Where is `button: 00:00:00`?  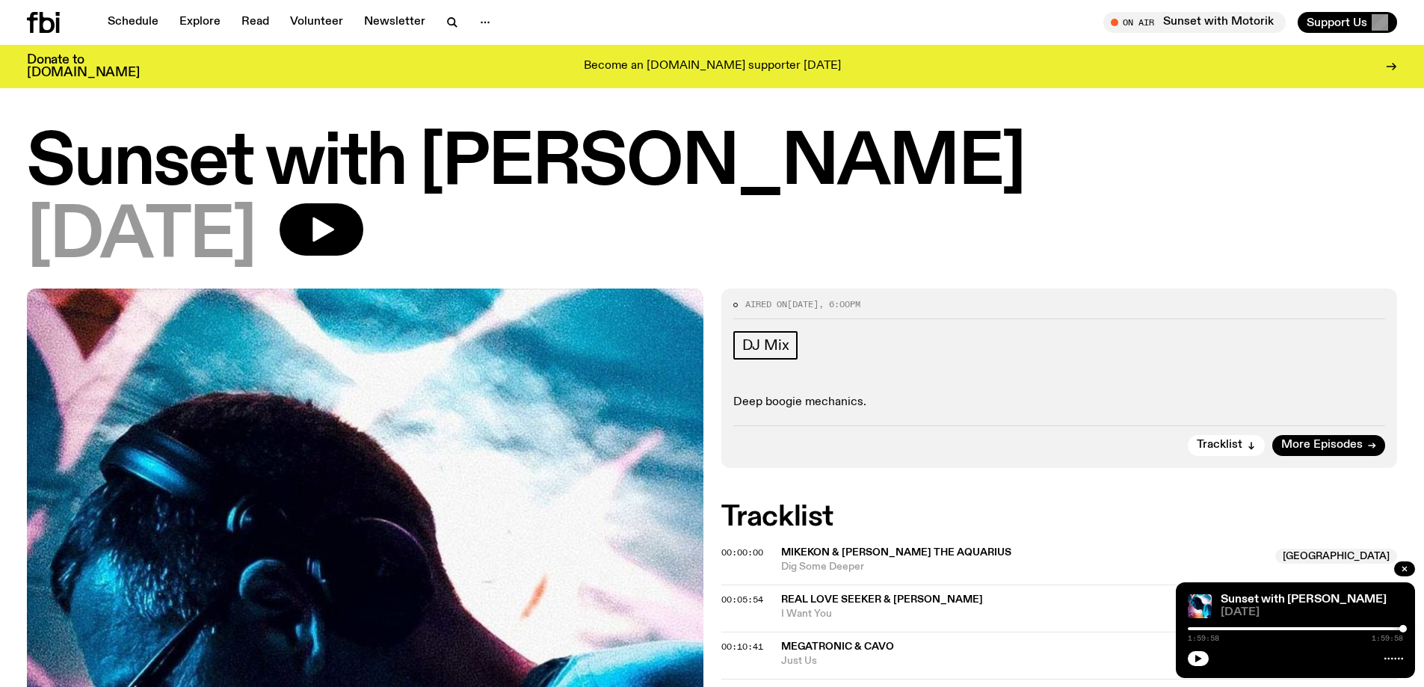 button: 00:00:00 is located at coordinates (742, 552).